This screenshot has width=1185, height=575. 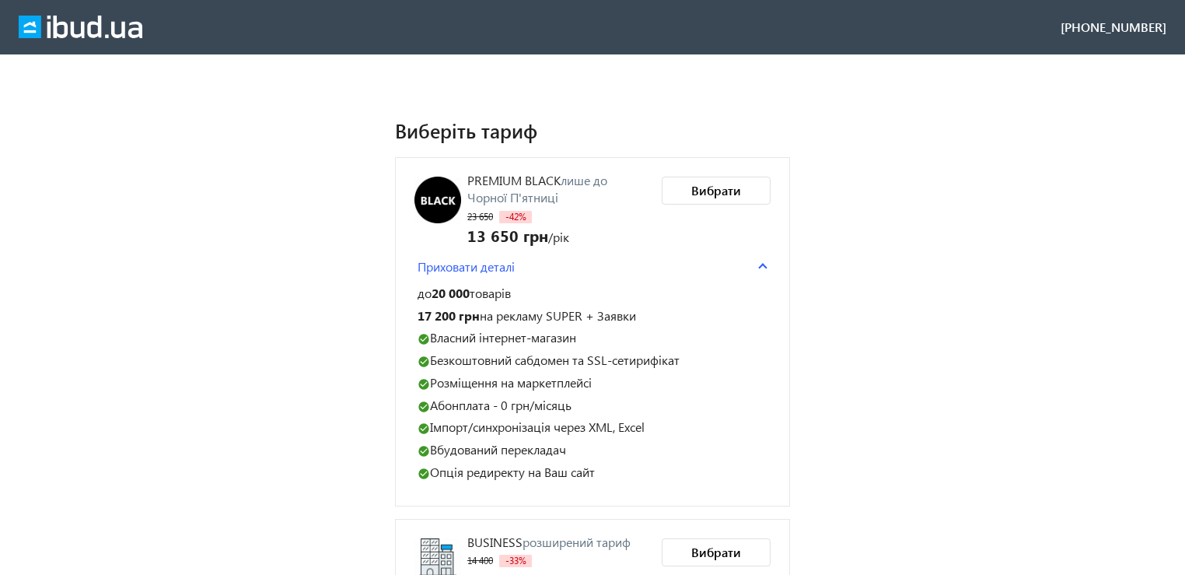 I want to click on span: лише до Чорної П'ятниці, so click(x=537, y=188).